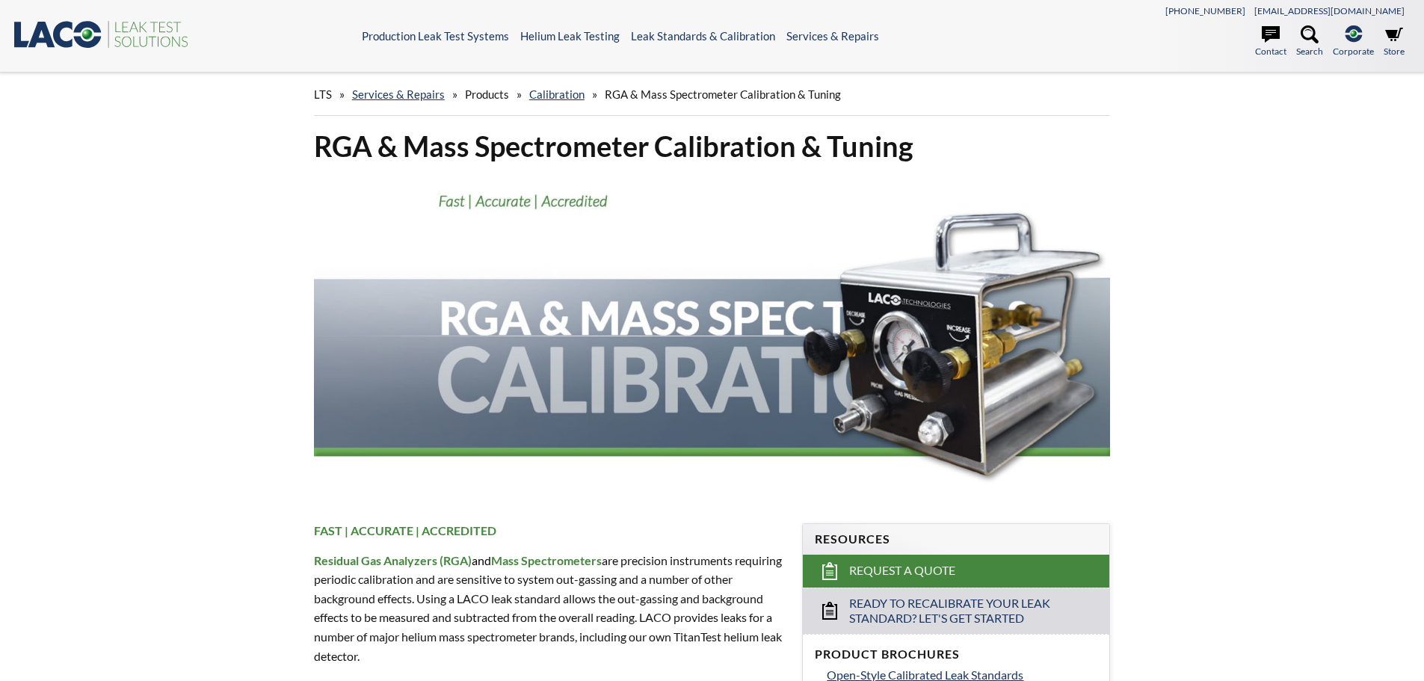  I want to click on span: Products, so click(487, 94).